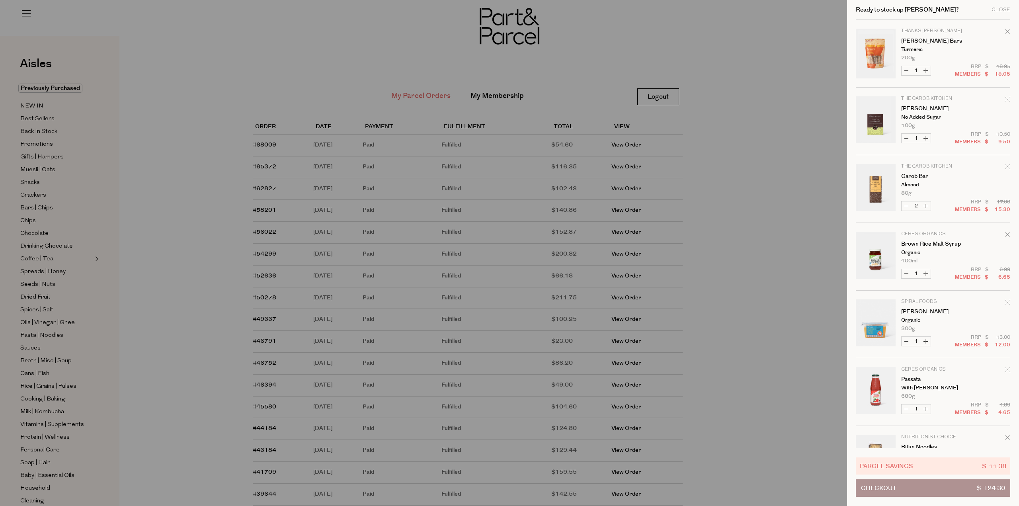 This screenshot has width=1019, height=506. What do you see at coordinates (916, 70) in the screenshot?
I see `input: QTY Darl Bars` at bounding box center [916, 70].